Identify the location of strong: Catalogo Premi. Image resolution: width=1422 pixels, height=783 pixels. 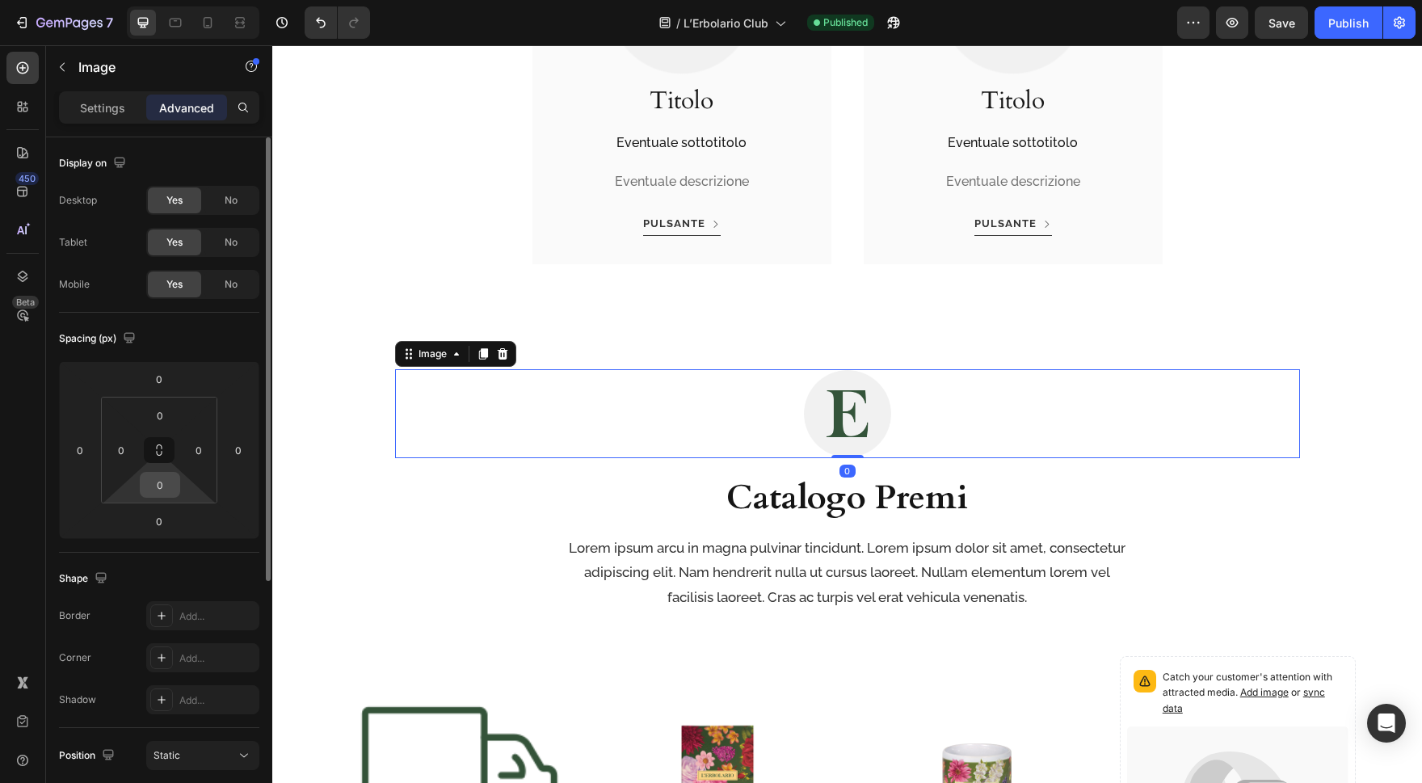
(574, 452).